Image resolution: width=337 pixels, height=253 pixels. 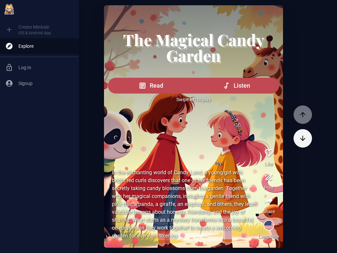 I want to click on p: Swipe left to play, so click(x=193, y=99).